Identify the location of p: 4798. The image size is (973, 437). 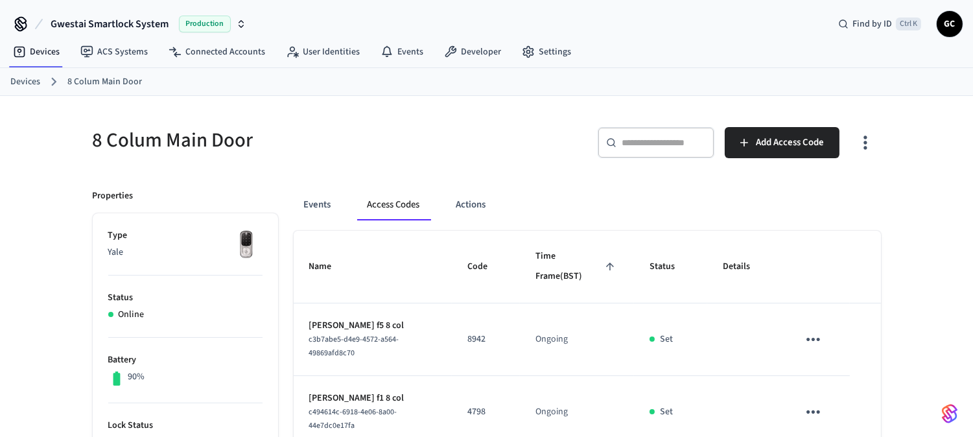
(486, 412).